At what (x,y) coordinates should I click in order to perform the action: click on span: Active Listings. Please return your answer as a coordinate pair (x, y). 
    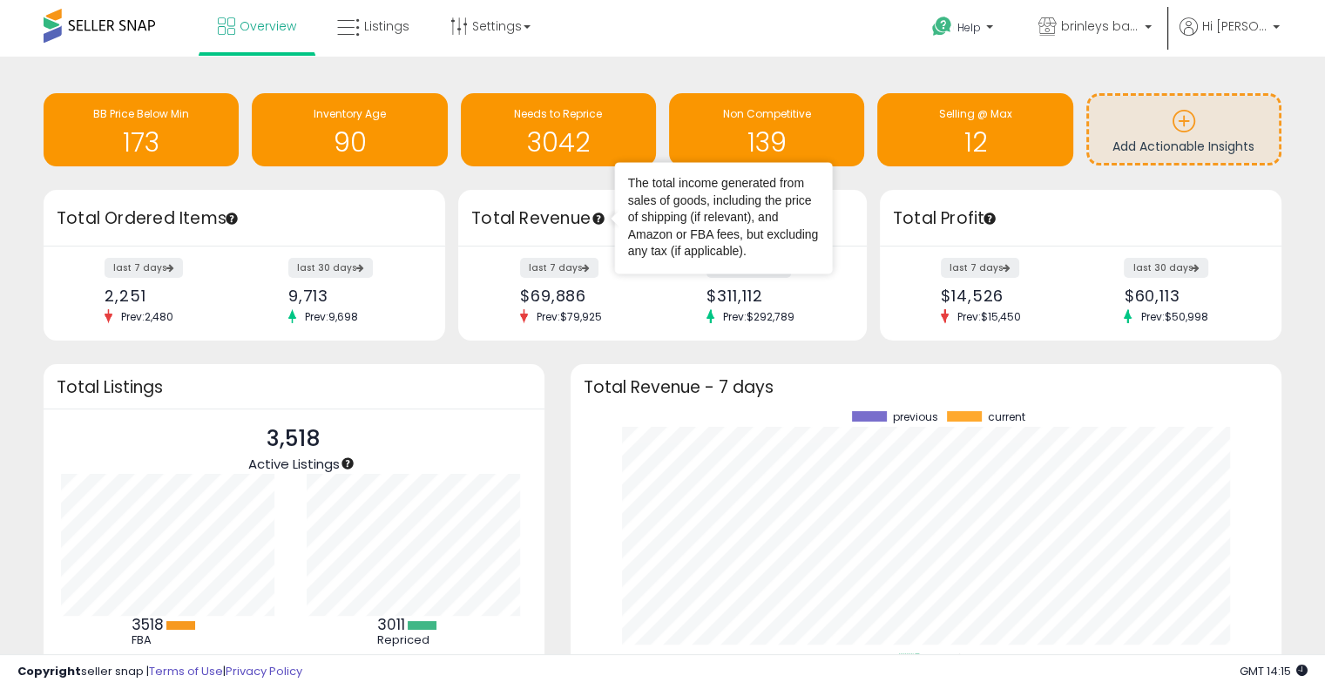
    Looking at the image, I should click on (294, 463).